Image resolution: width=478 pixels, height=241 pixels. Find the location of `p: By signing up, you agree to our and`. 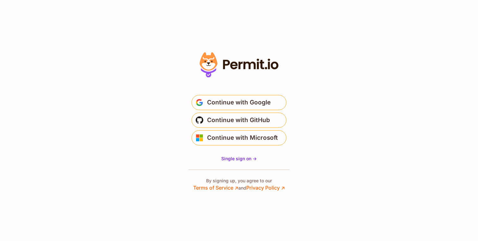

p: By signing up, you agree to our and is located at coordinates (239, 185).